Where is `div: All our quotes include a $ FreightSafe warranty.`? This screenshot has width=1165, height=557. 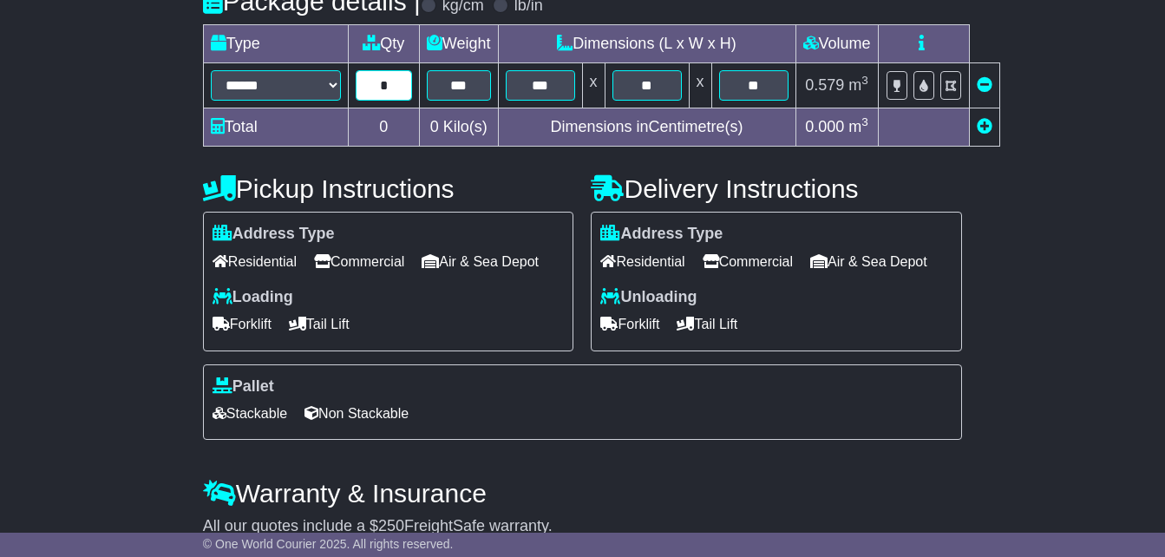
div: All our quotes include a $ FreightSafe warranty. is located at coordinates (582, 527).